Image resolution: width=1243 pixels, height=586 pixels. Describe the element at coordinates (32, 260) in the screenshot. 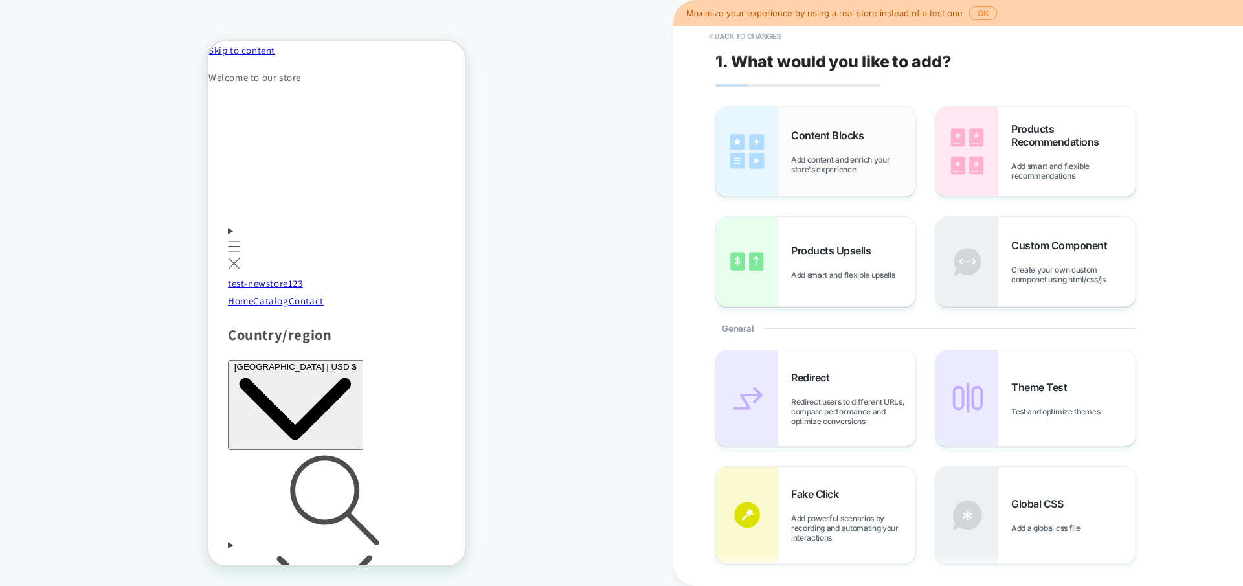

I see `span: Home` at that location.